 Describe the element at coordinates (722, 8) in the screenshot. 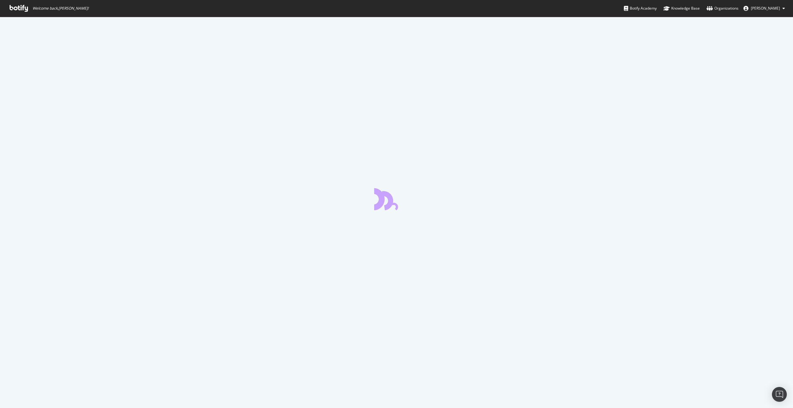

I see `div: Organizations` at that location.